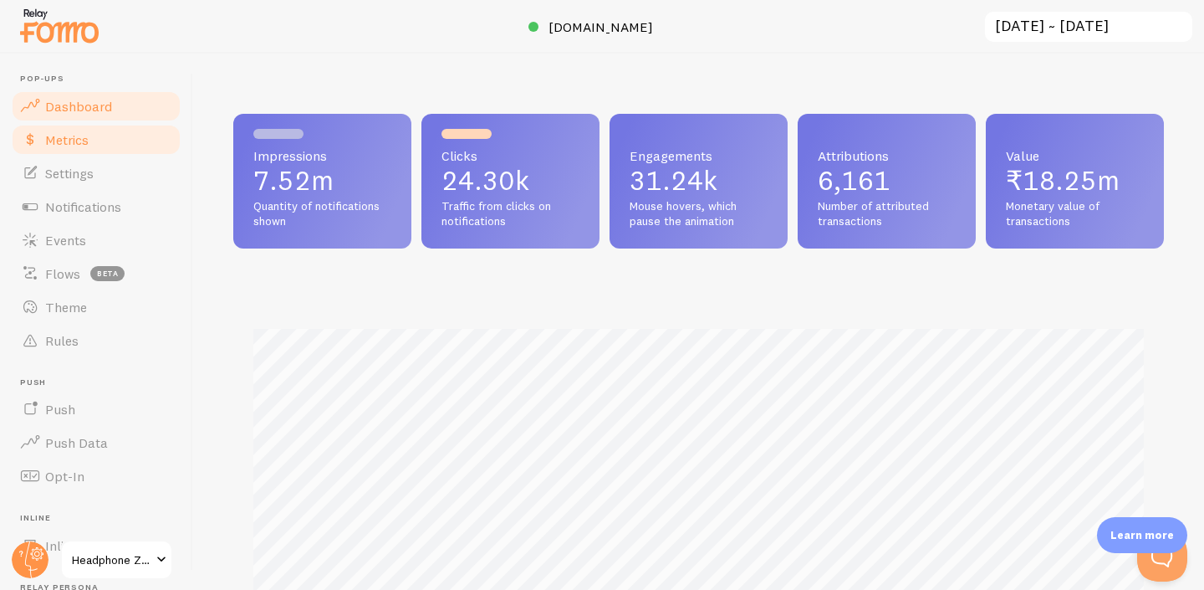  Describe the element at coordinates (322, 156) in the screenshot. I see `span: Impressions` at that location.